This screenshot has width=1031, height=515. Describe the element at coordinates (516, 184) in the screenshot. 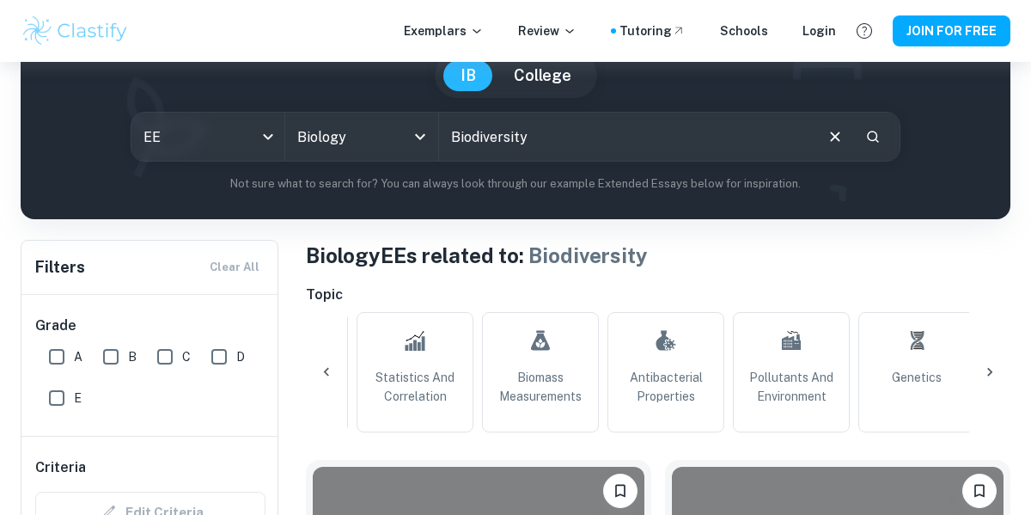

I see `p: Not sure what to search for? You can always look through our example Extended Essays below for in...` at that location.